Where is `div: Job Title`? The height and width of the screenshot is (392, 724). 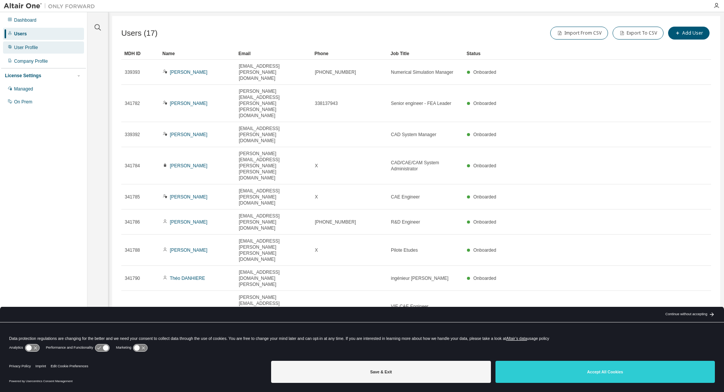 div: Job Title is located at coordinates (426, 54).